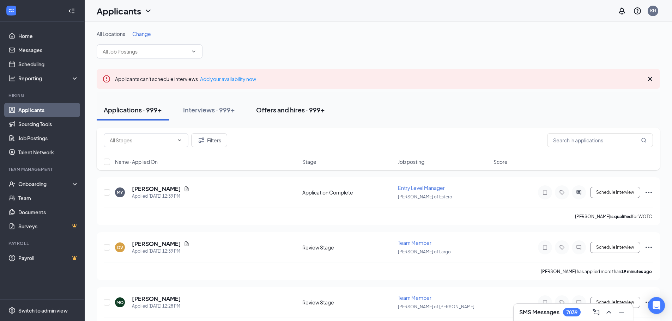  What do you see at coordinates (48, 152) in the screenshot?
I see `a: Talent Network` at bounding box center [48, 152].